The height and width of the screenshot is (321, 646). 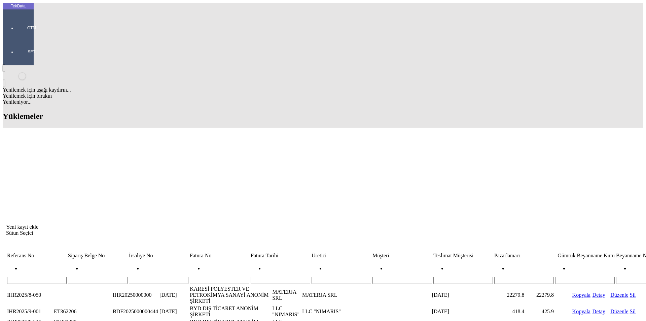 What do you see at coordinates (159, 255) in the screenshot?
I see `div: İrsaliye No` at bounding box center [159, 255].